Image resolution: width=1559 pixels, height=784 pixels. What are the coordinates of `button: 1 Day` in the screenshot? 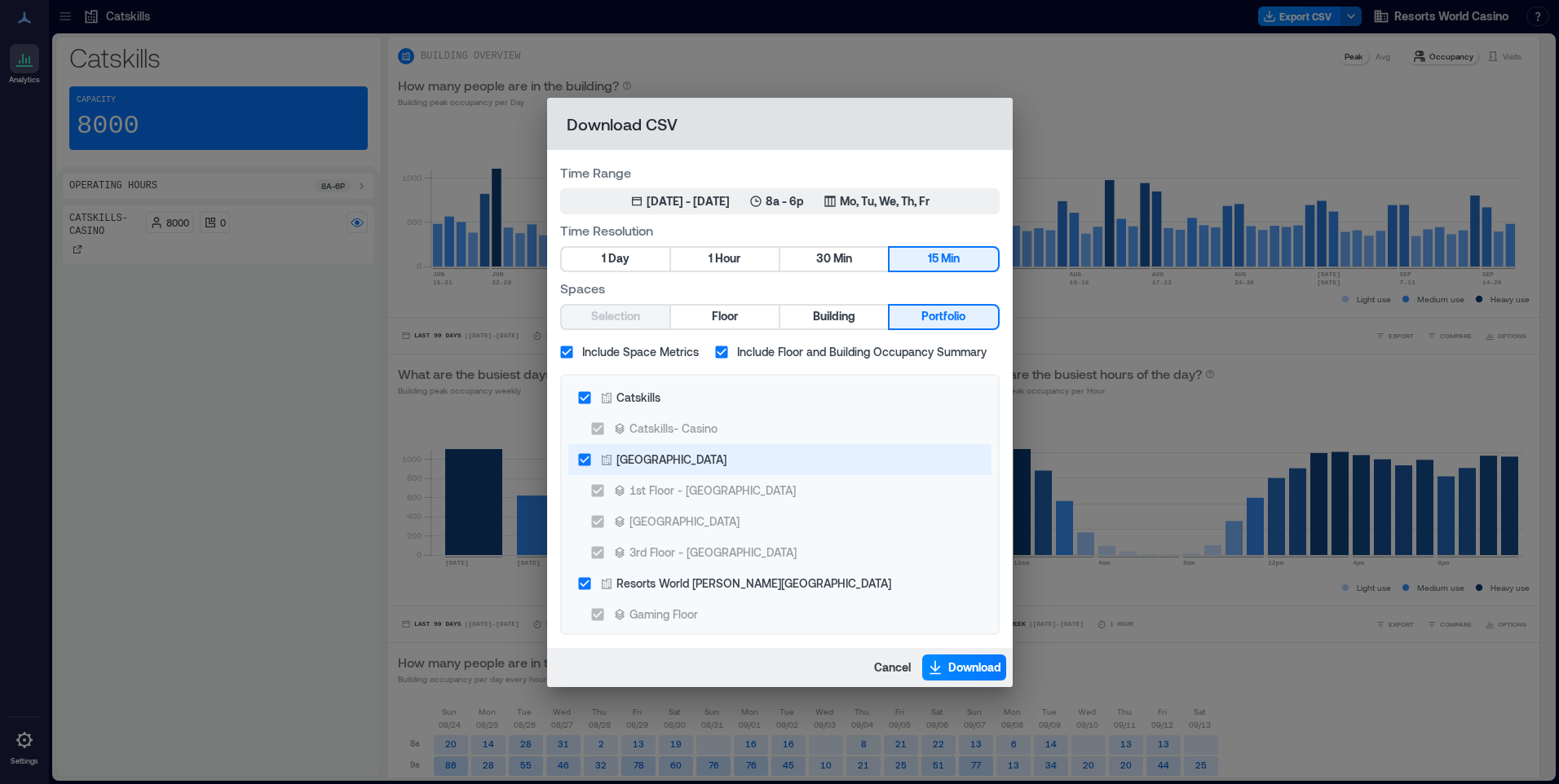 It's located at (616, 259).